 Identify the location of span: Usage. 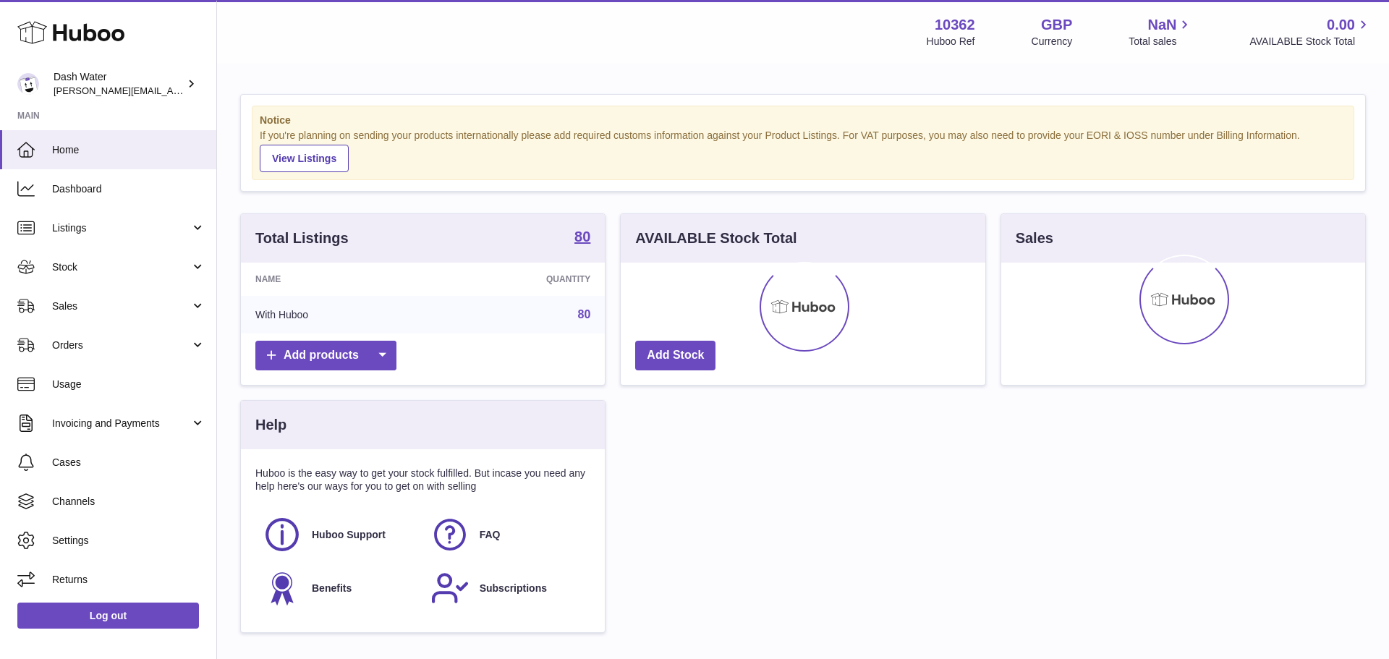
(129, 384).